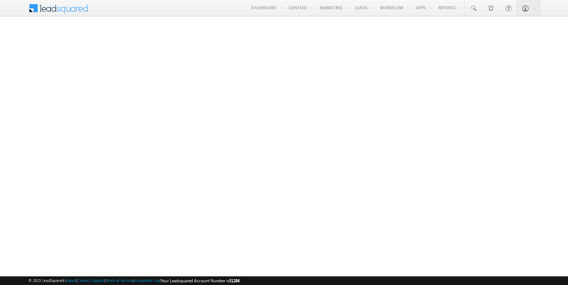 This screenshot has height=285, width=568. Describe the element at coordinates (134, 280) in the screenshot. I see `span: © 2025 LeadSquared | | | | |` at that location.